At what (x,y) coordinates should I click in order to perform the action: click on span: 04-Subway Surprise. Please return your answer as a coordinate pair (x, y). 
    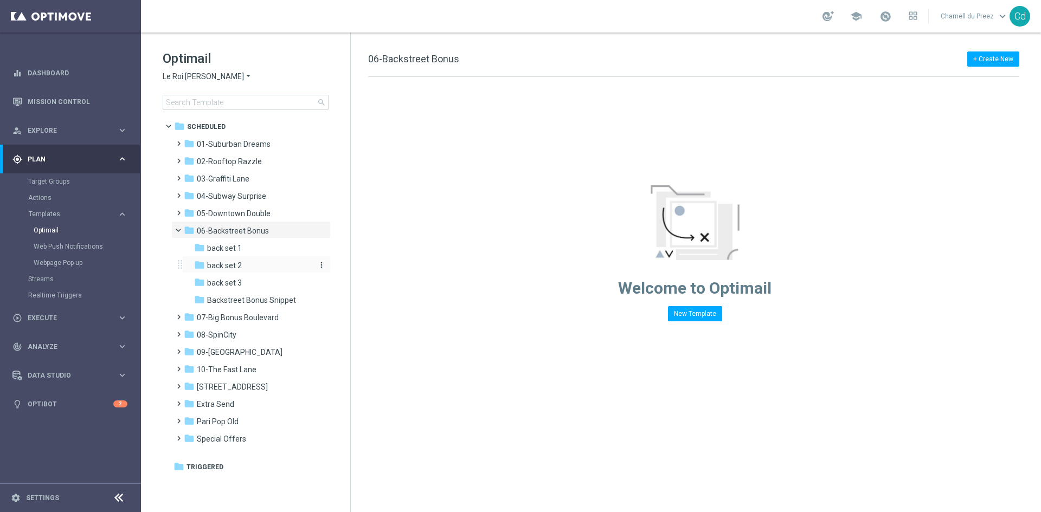
    Looking at the image, I should click on (232, 196).